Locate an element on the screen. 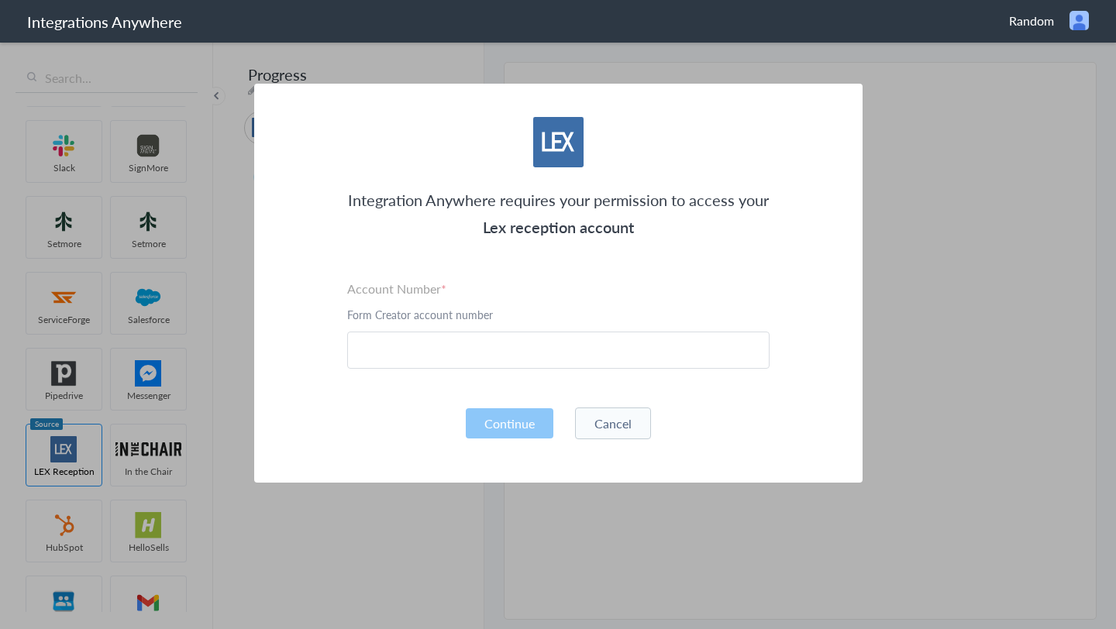 This screenshot has height=629, width=1116. h1: Integrations Anywhere is located at coordinates (105, 22).